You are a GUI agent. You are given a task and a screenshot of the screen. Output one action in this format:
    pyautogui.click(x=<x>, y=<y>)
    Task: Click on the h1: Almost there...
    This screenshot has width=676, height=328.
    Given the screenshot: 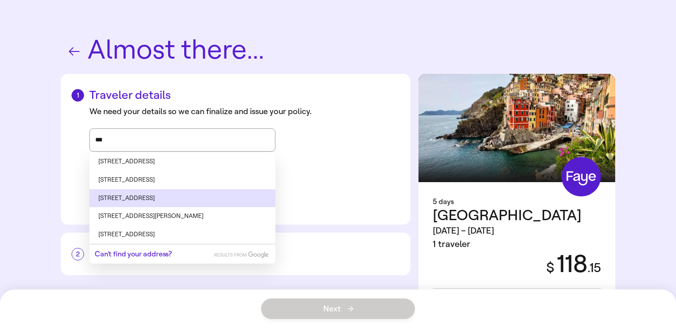 What is the action you would take?
    pyautogui.click(x=338, y=50)
    